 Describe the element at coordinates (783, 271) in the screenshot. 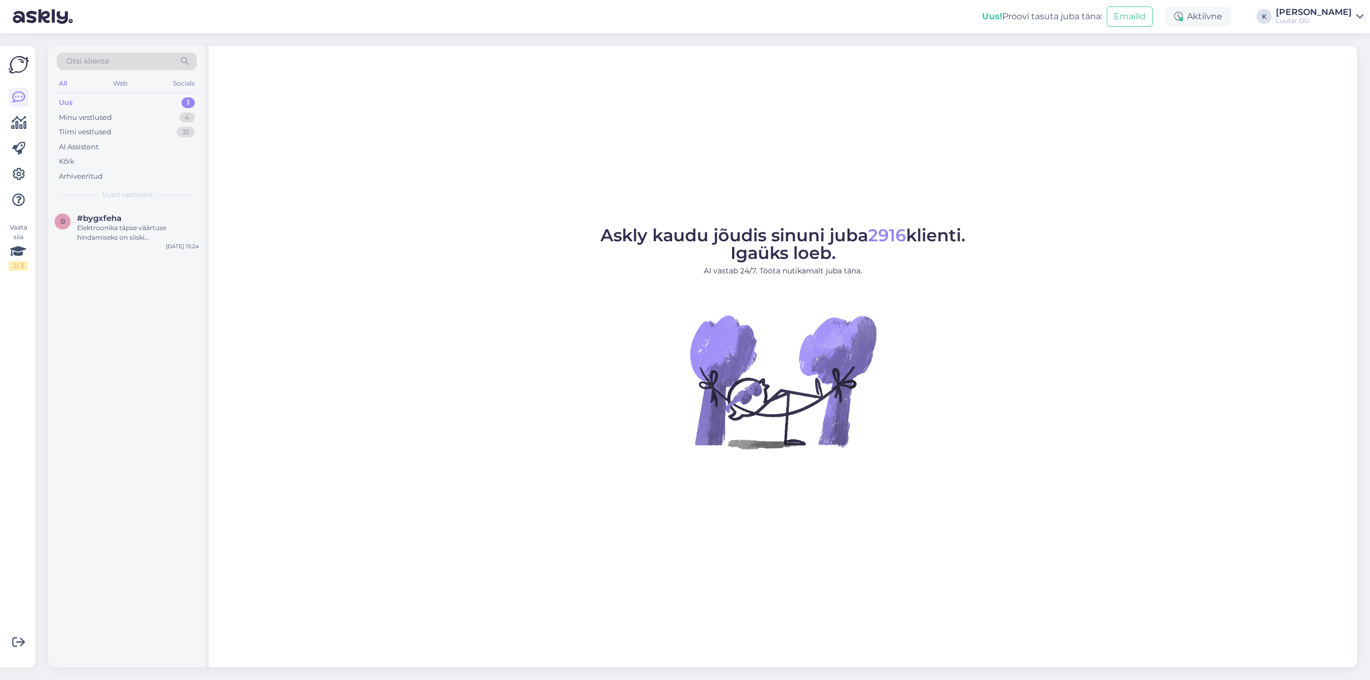

I see `p: AI vastab 24/7. Tööta nutikamalt juba täna.` at that location.